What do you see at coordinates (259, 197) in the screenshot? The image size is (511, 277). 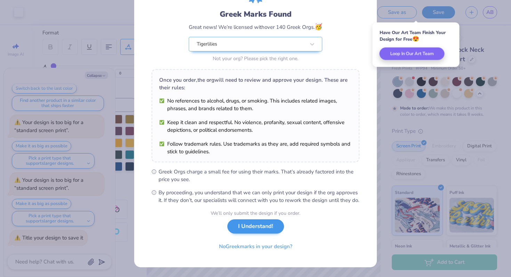 I see `span: By proceeding, you understand that we can only print your design if the org approves it. If they ...` at bounding box center [259, 197].